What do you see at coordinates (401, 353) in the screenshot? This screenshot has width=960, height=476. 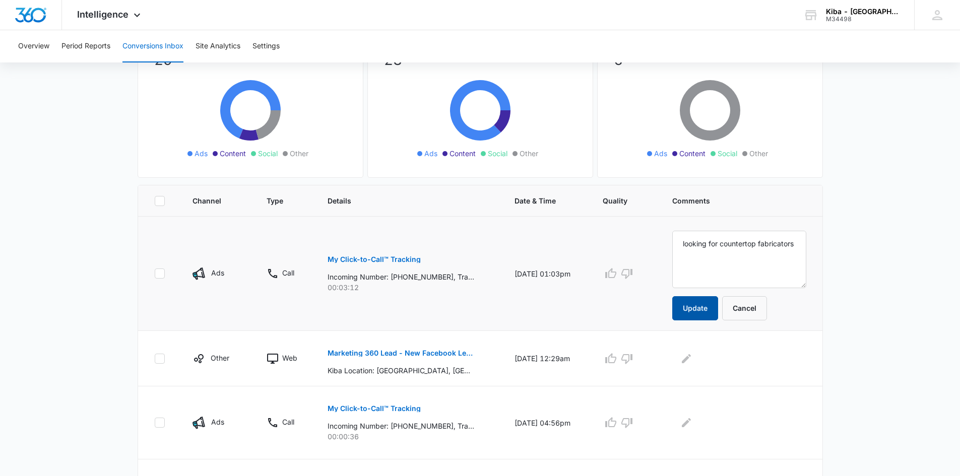 I see `button: Marketing 360 Lead - New Facebook Lead - Longmont Kitchen & Bath Facebook Lead` at bounding box center [401, 353].